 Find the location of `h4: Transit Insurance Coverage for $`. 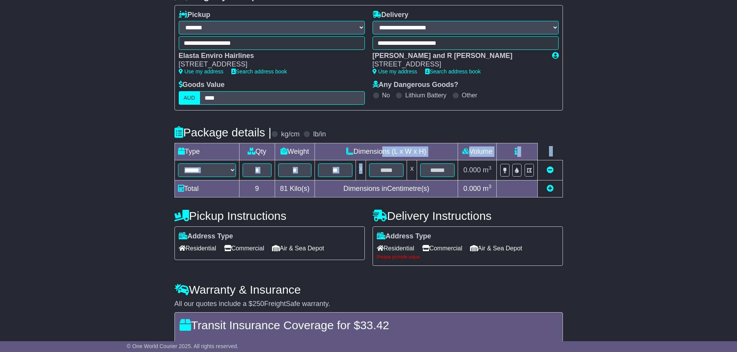

h4: Transit Insurance Coverage for $ is located at coordinates (369, 325).